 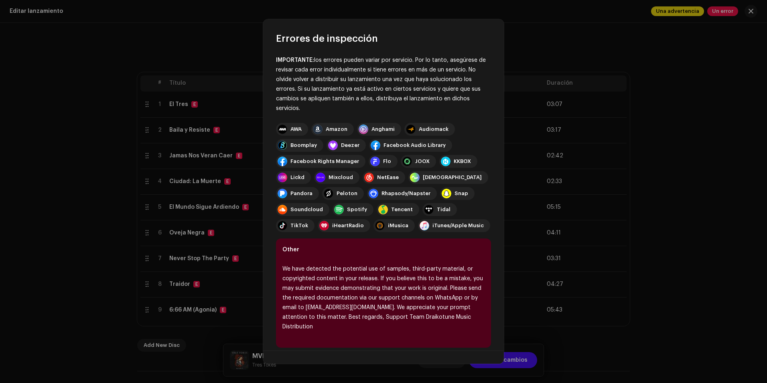 What do you see at coordinates (295, 60) in the screenshot?
I see `strong: IMPORTANTE:` at bounding box center [295, 60].